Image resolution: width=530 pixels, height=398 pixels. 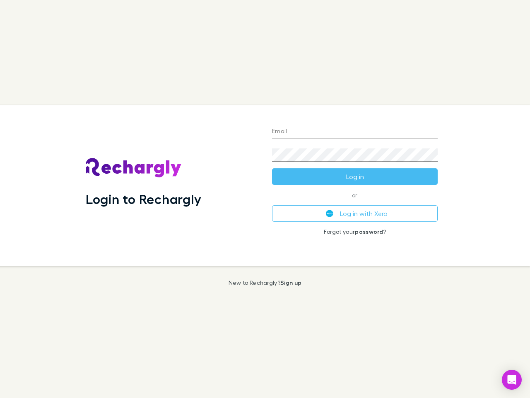 What do you see at coordinates (355, 213) in the screenshot?
I see `button: Log in with Xero` at bounding box center [355, 213].